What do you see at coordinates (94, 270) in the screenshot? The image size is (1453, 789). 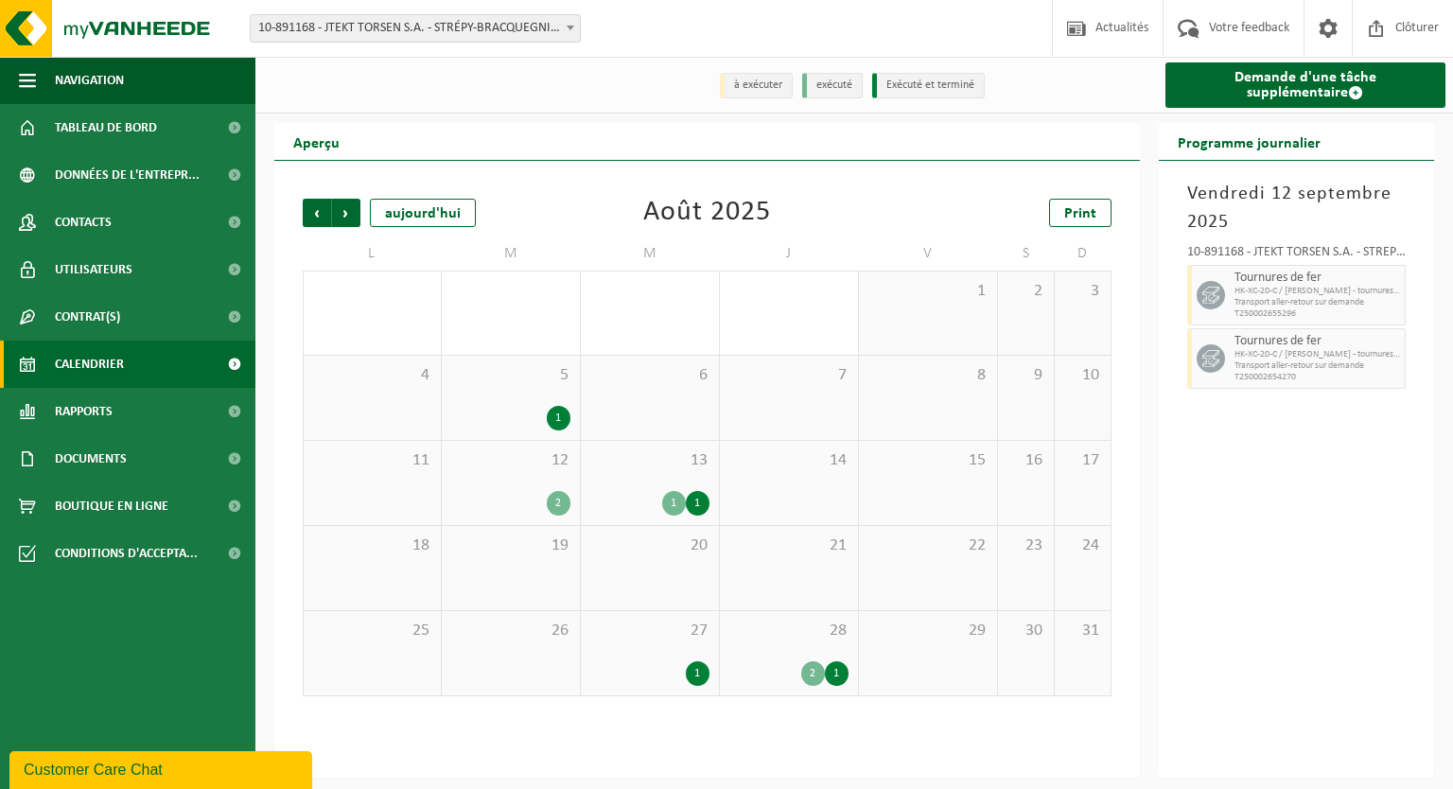 I see `span: Utilisateurs` at bounding box center [94, 270].